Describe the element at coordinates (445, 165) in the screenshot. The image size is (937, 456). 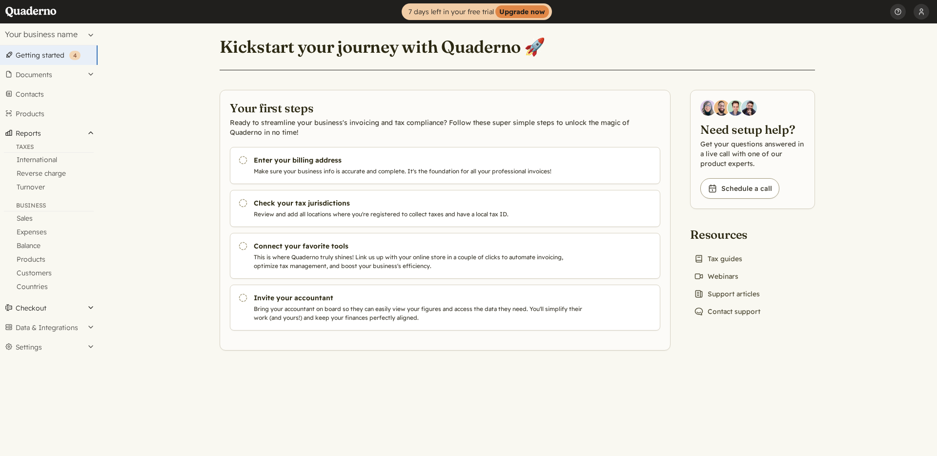
I see `a: Enter your billing address Make sure your business info is accurate and complete. It's the founda...` at that location.